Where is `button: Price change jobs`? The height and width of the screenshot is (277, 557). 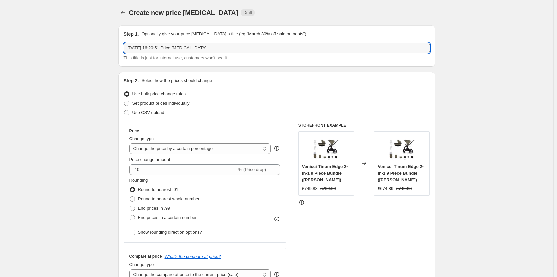
button: Price change jobs is located at coordinates (123, 13).